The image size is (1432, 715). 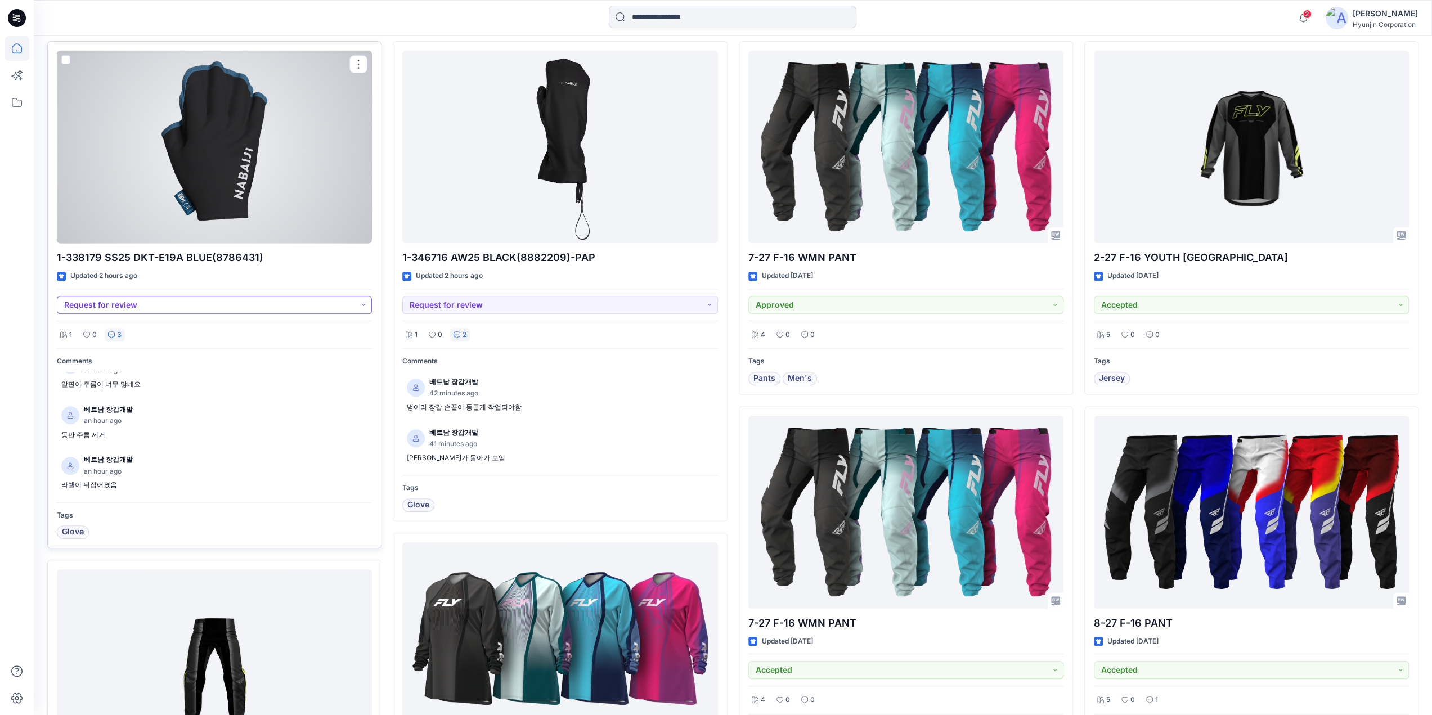 I want to click on span: Men's, so click(x=800, y=379).